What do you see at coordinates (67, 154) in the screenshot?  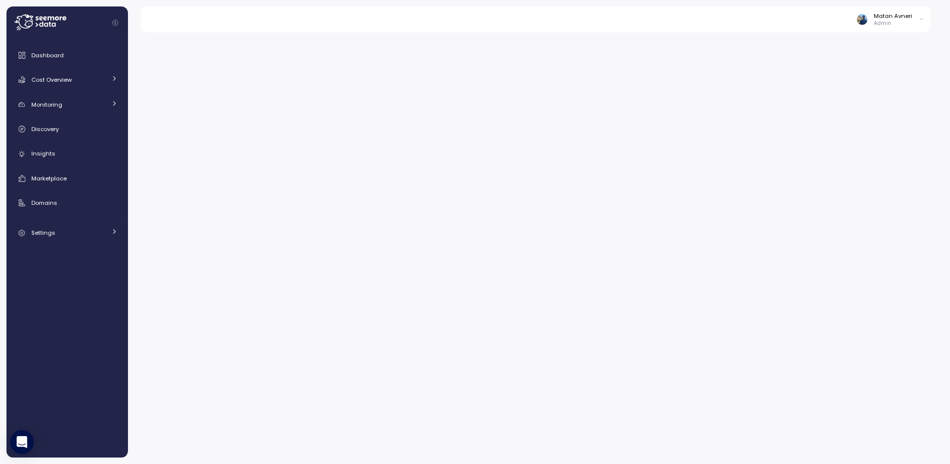 I see `a: Insights` at bounding box center [67, 154].